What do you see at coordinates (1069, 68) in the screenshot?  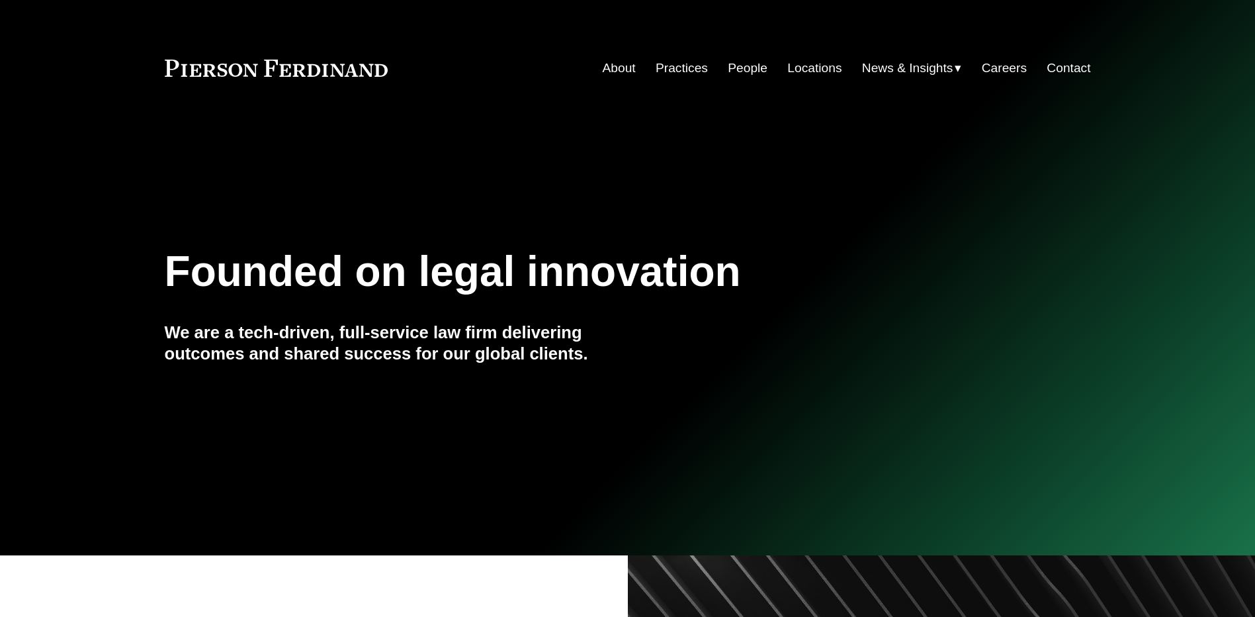 I see `a: Contact` at bounding box center [1069, 68].